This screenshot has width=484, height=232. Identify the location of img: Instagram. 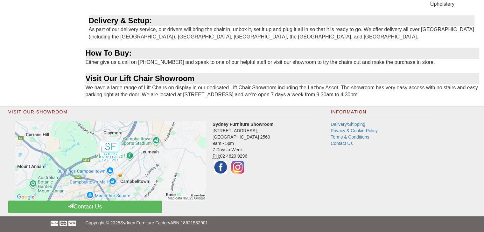
(238, 168).